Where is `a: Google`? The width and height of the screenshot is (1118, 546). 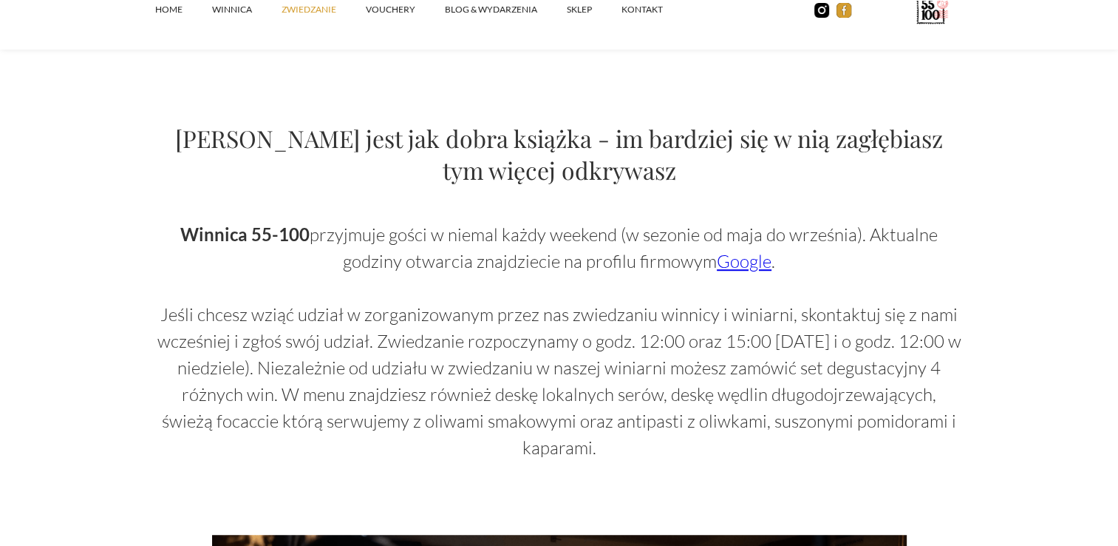
a: Google is located at coordinates (744, 261).